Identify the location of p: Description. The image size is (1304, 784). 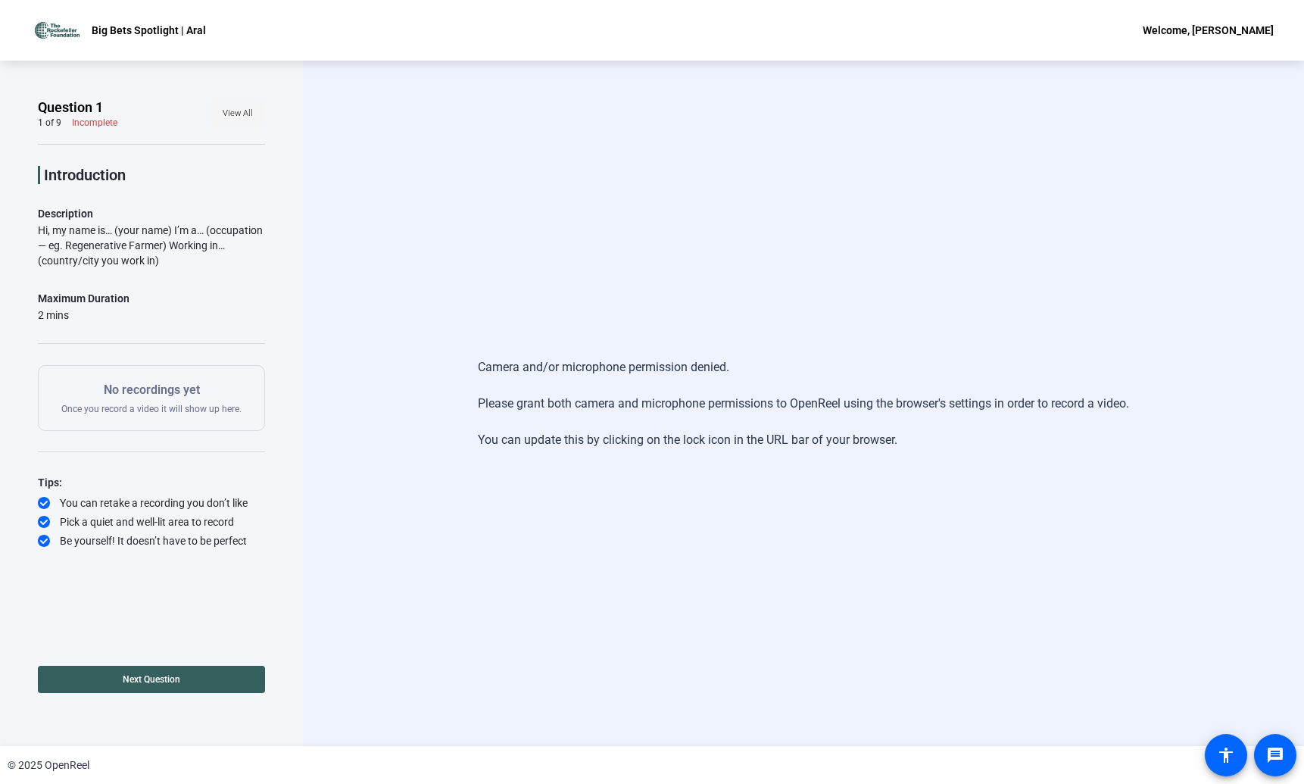
(151, 214).